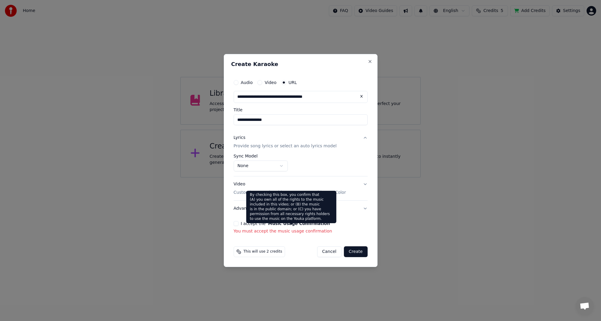  I want to click on div: By checking this box, you confirm that (A) you own all of the rights to the music included in thi..., so click(291, 207).